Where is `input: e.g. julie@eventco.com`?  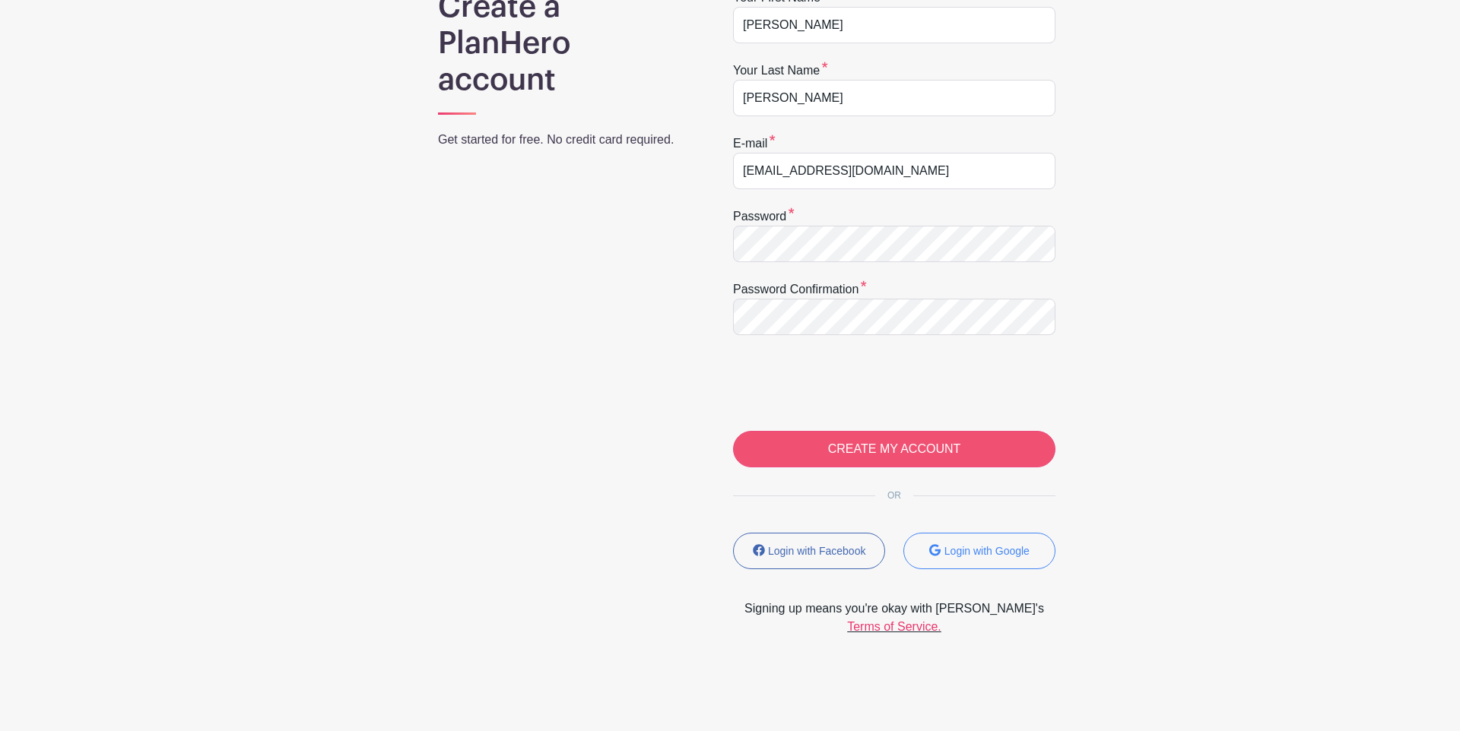 input: e.g. julie@eventco.com is located at coordinates (894, 171).